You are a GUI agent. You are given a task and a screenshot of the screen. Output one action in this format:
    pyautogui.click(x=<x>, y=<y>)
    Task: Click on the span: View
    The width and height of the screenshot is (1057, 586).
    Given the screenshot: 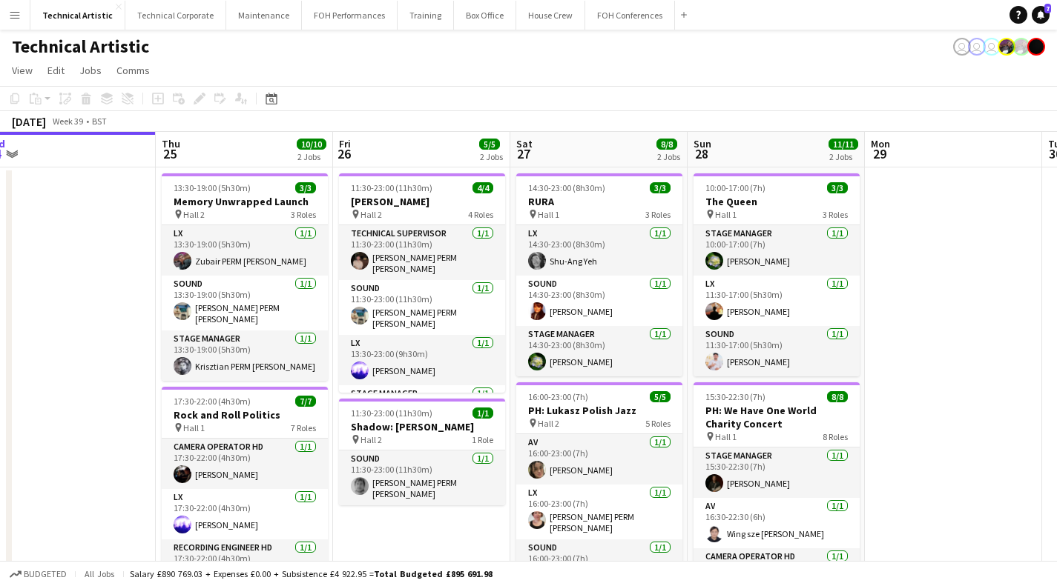 What is the action you would take?
    pyautogui.click(x=22, y=70)
    